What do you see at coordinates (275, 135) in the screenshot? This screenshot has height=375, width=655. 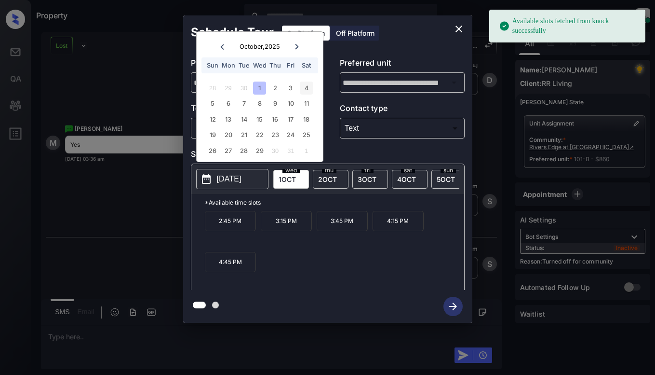 I see `div: Choose Thursday, October 23rd, 2025` at bounding box center [275, 135].